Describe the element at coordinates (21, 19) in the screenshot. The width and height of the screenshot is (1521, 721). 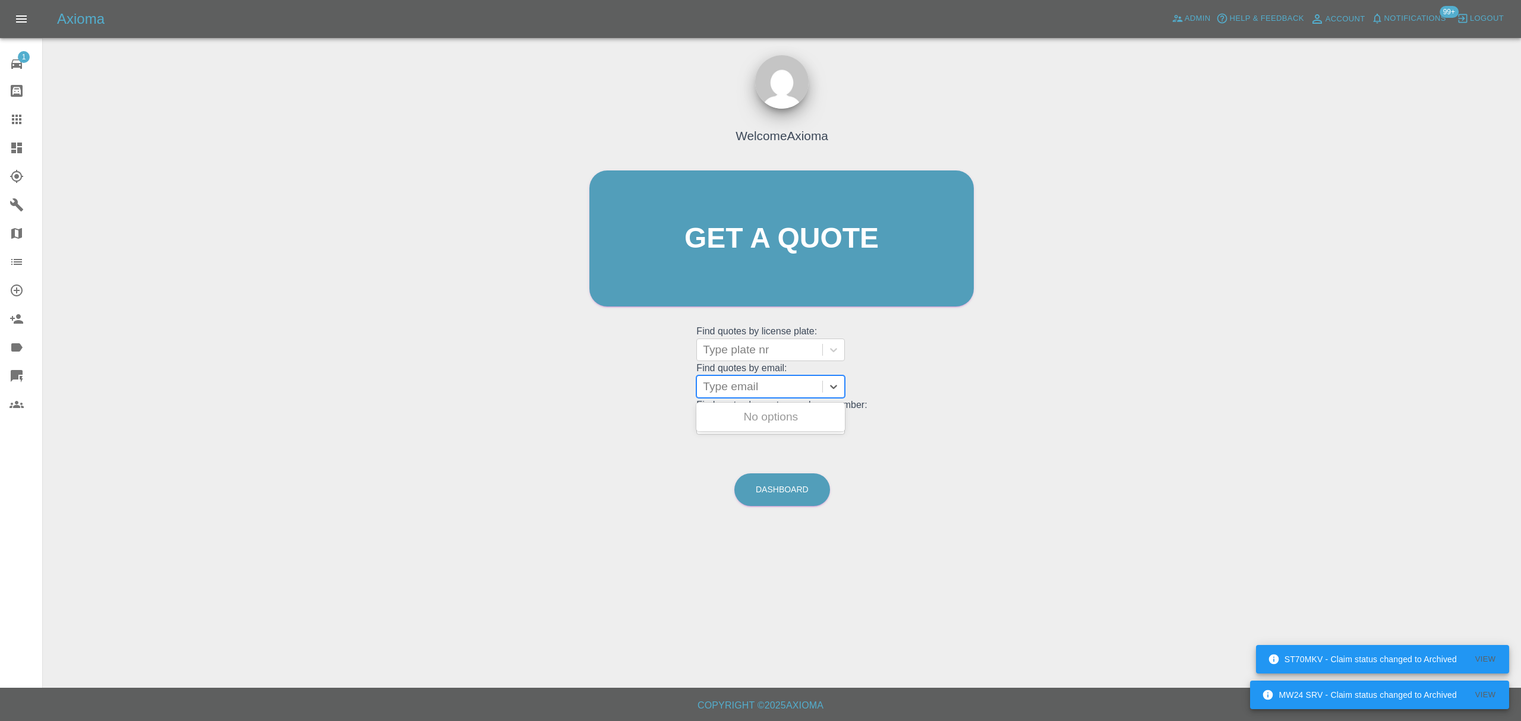
I see `button: Open drawer` at that location.